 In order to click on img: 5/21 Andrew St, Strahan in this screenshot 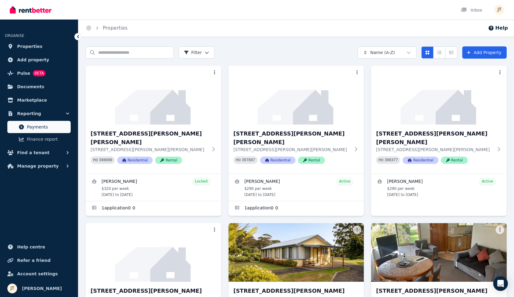, I will do `click(296, 253)`.